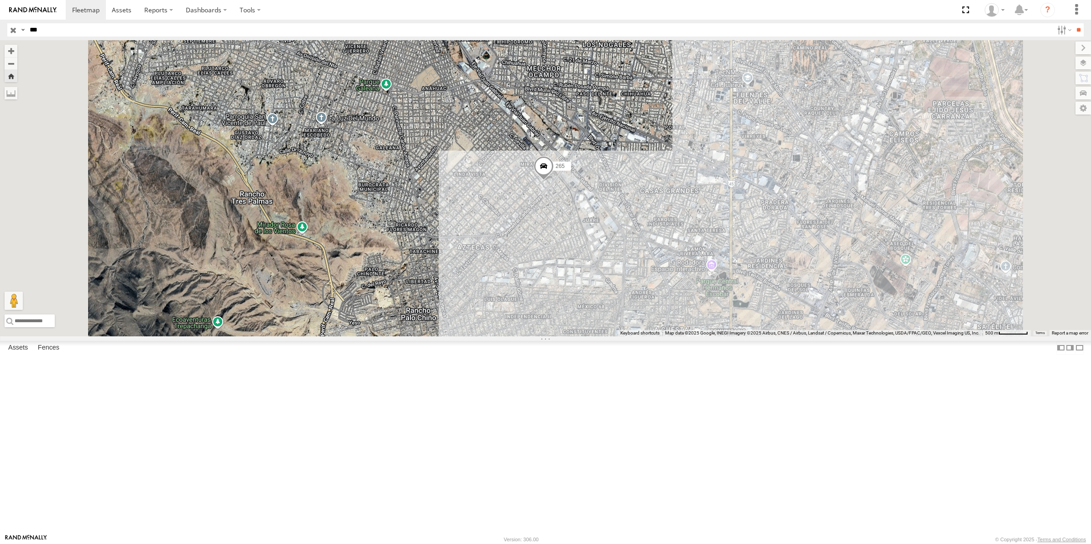 The width and height of the screenshot is (1091, 544). Describe the element at coordinates (14, 301) in the screenshot. I see `button: Drag Pegman onto the map to open Street View` at that location.